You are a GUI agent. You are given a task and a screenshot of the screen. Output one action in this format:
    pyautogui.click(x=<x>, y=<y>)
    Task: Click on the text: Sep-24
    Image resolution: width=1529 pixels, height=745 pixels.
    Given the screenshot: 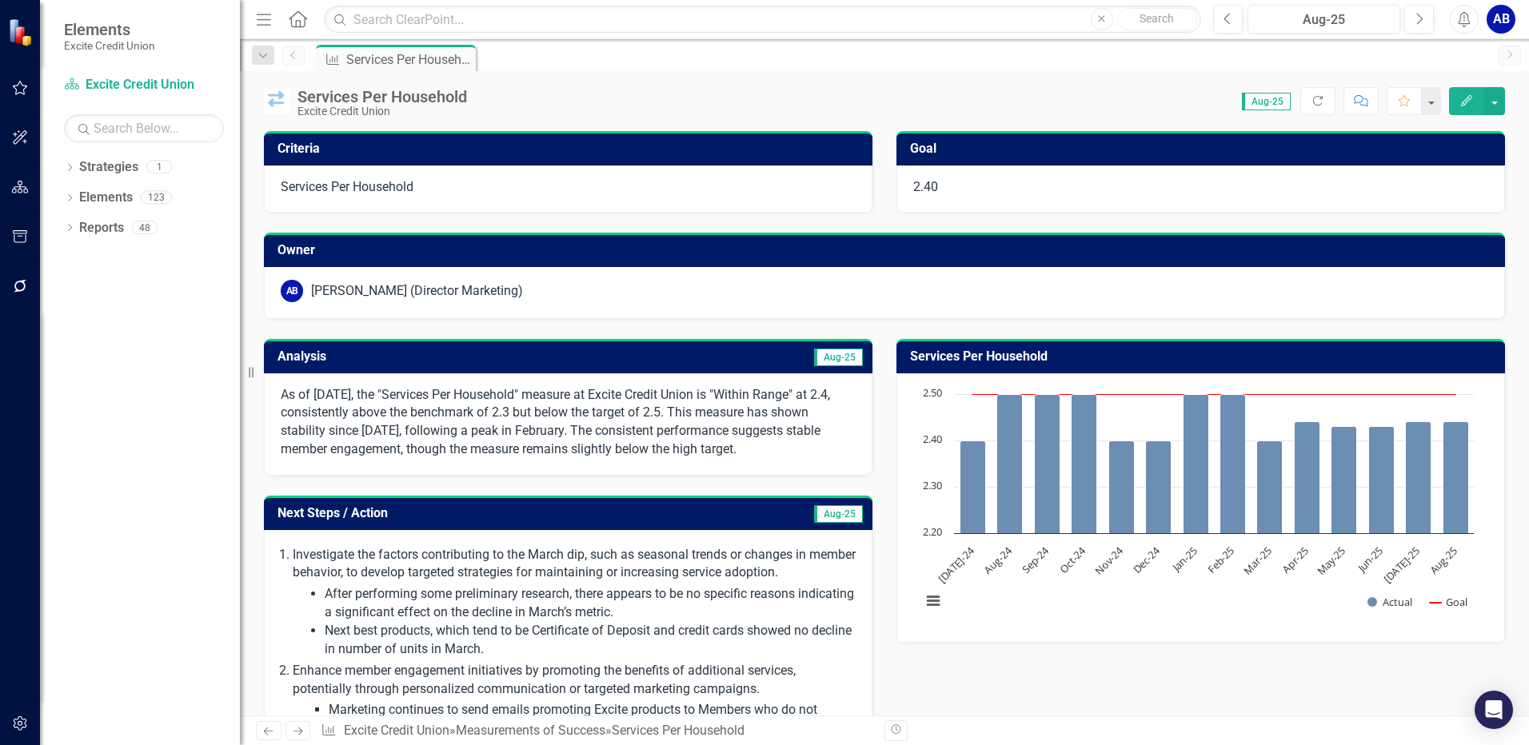 What is the action you would take?
    pyautogui.click(x=1036, y=560)
    